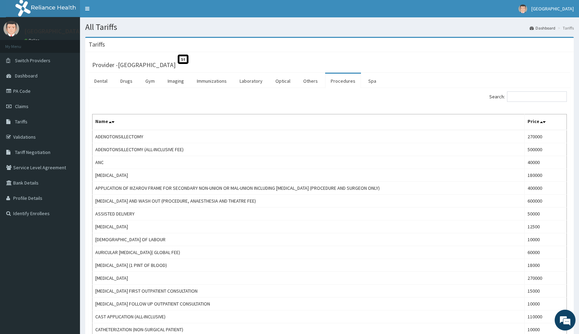 The image size is (579, 334). What do you see at coordinates (33, 152) in the screenshot?
I see `span: Tariff Negotiation` at bounding box center [33, 152].